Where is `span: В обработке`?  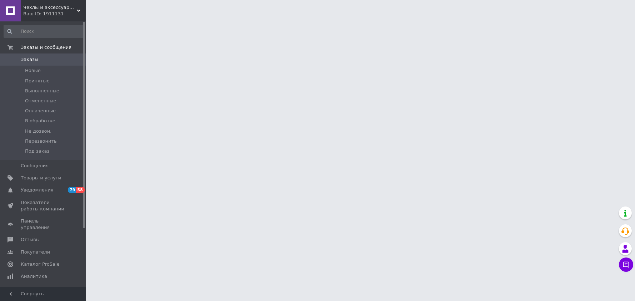 span: В обработке is located at coordinates (40, 121).